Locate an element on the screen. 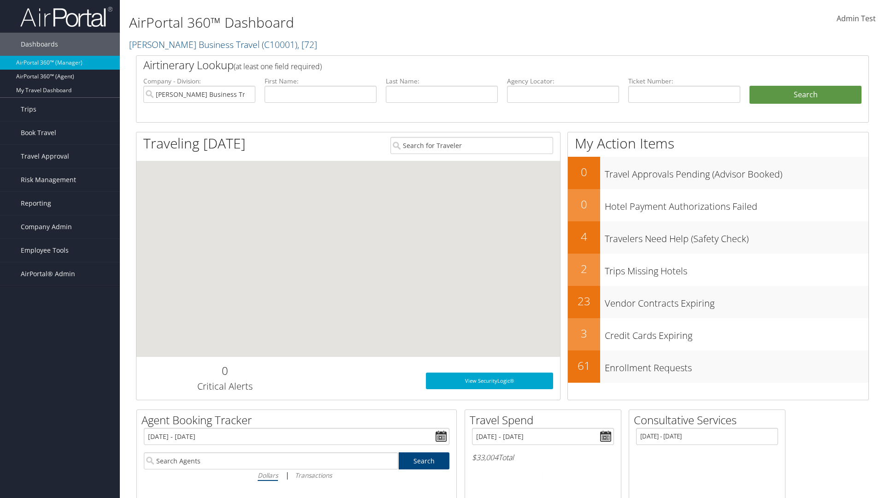  h3: Trips Missing Hotels is located at coordinates (737, 269).